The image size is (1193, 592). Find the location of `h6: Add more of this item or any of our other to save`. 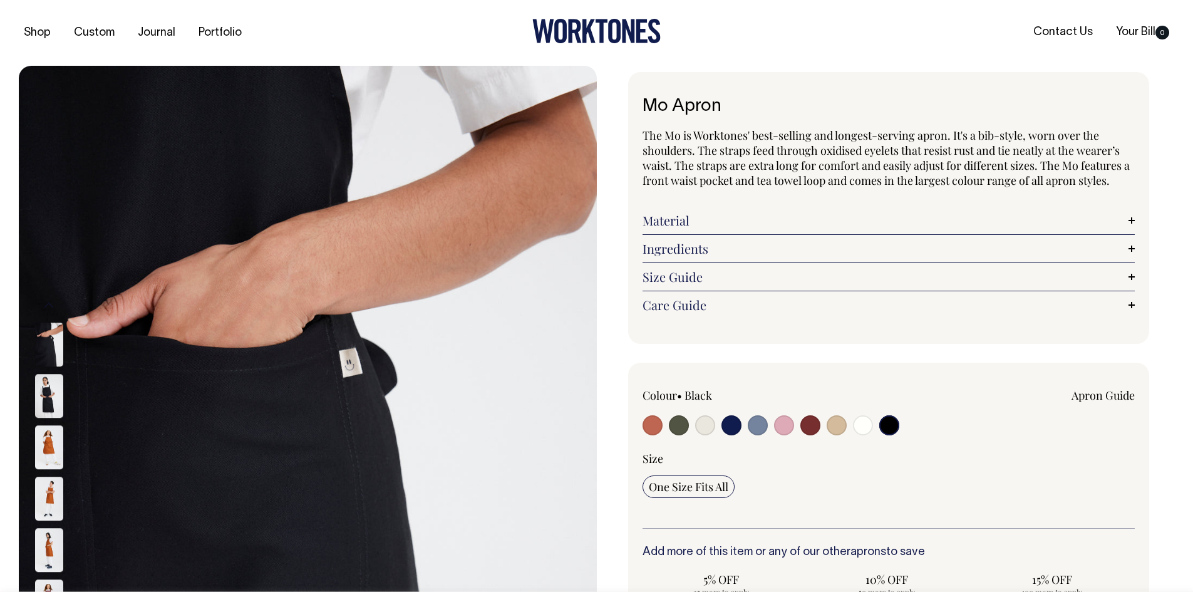

h6: Add more of this item or any of our other to save is located at coordinates (889, 552).